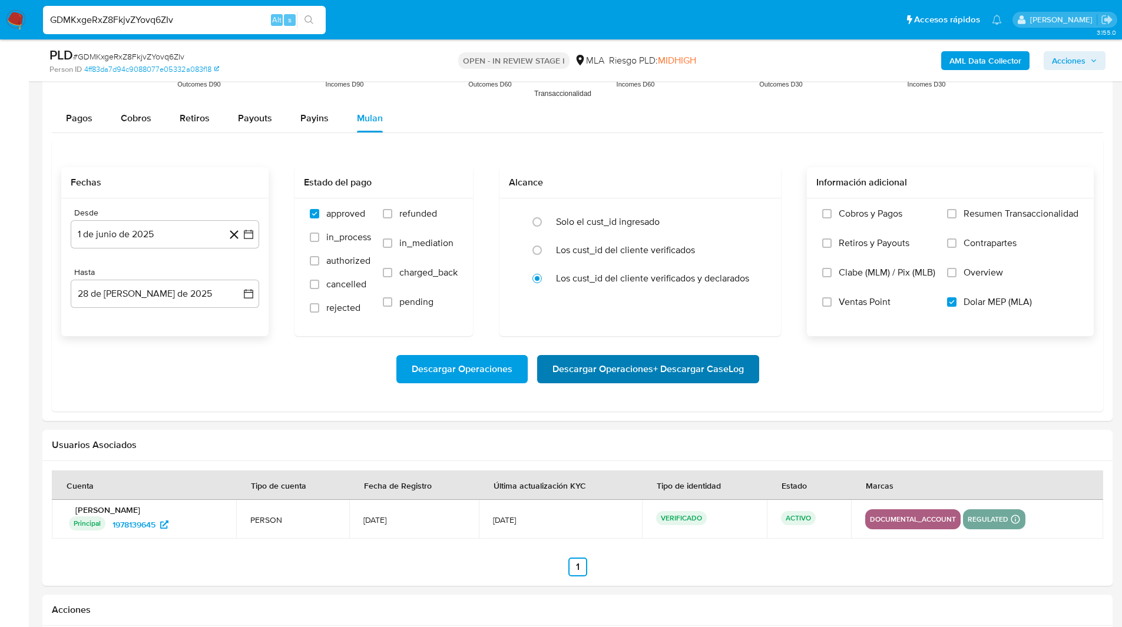  I want to click on b: PLD, so click(61, 55).